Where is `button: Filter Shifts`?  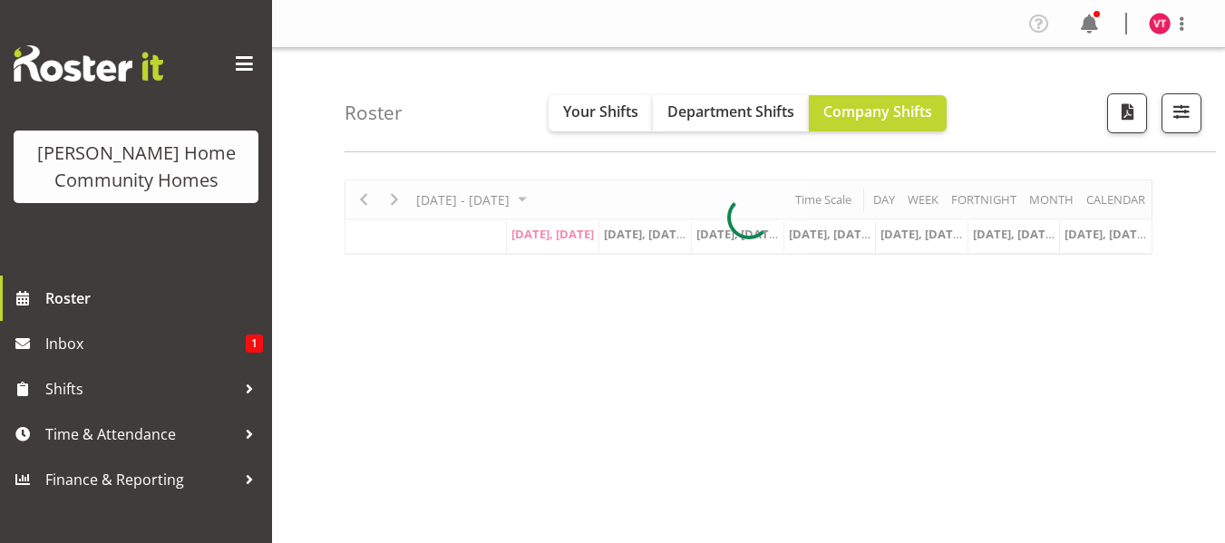 button: Filter Shifts is located at coordinates (1181, 113).